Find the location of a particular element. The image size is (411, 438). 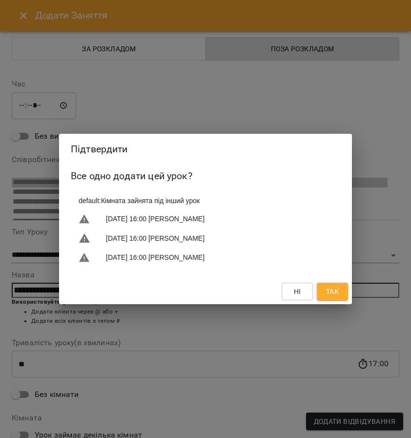

button: Так is located at coordinates (332, 291).